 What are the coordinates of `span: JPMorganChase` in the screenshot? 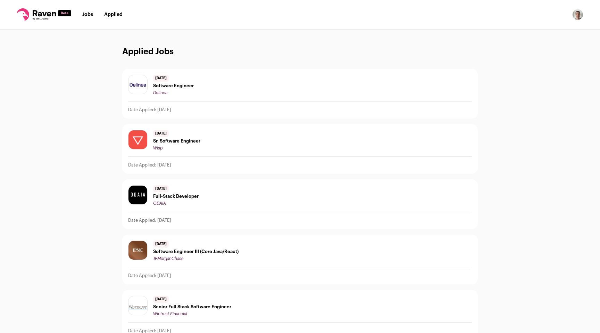 It's located at (168, 258).